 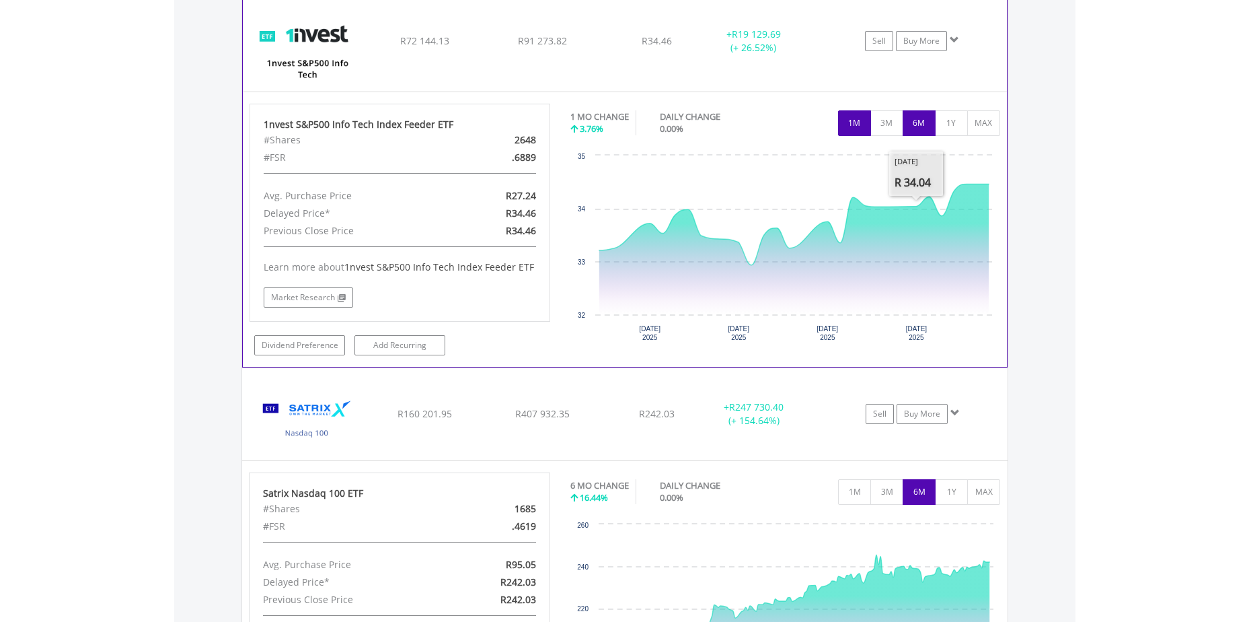 What do you see at coordinates (785, 250) in the screenshot?
I see `div: Chart. Highcharts interactive chart.` at bounding box center [785, 250].